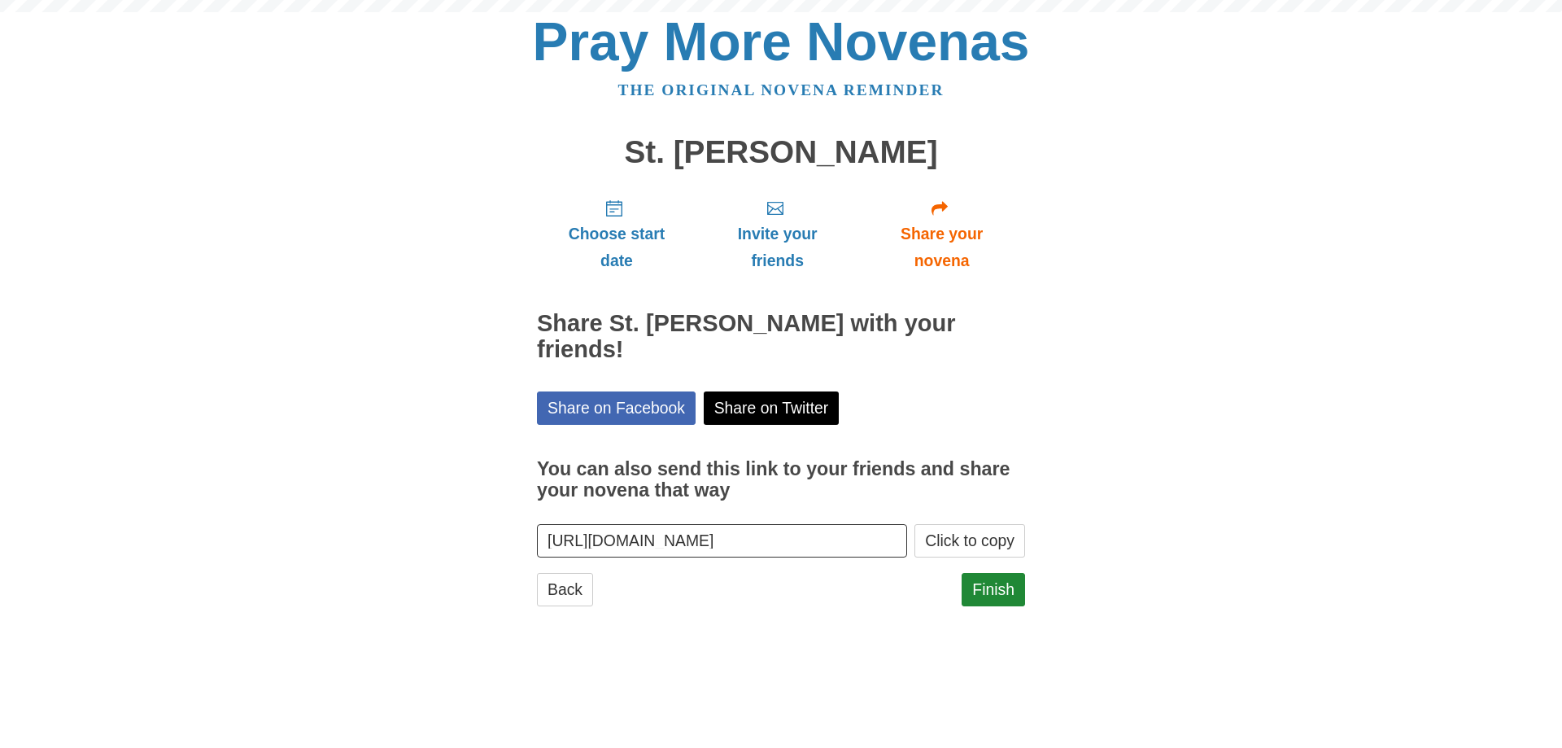  What do you see at coordinates (771, 408) in the screenshot?
I see `a: Share on Twitter` at bounding box center [771, 408].